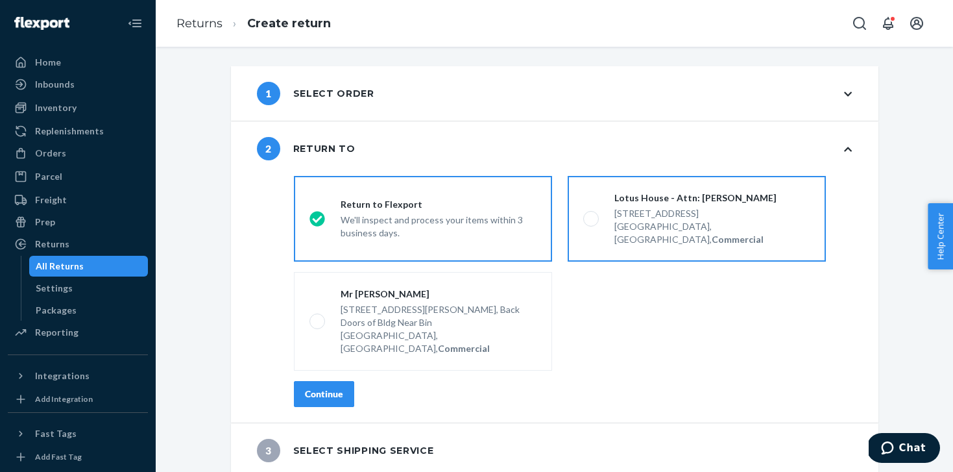 The image size is (953, 472). What do you see at coordinates (78, 176) in the screenshot?
I see `a: Parcel` at bounding box center [78, 176].